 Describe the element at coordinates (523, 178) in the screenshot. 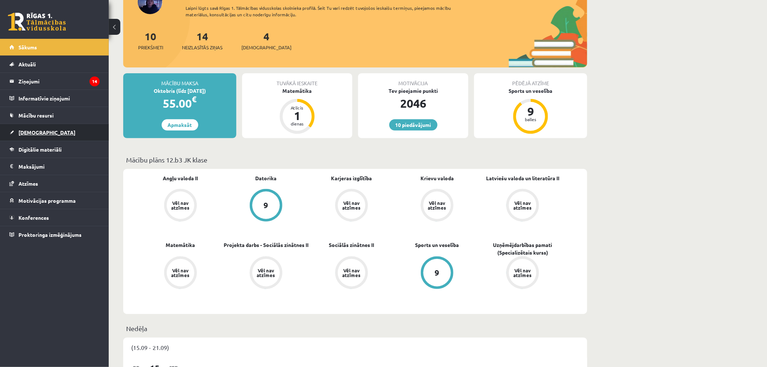

I see `a: Latviešu valoda un literatūra II` at that location.